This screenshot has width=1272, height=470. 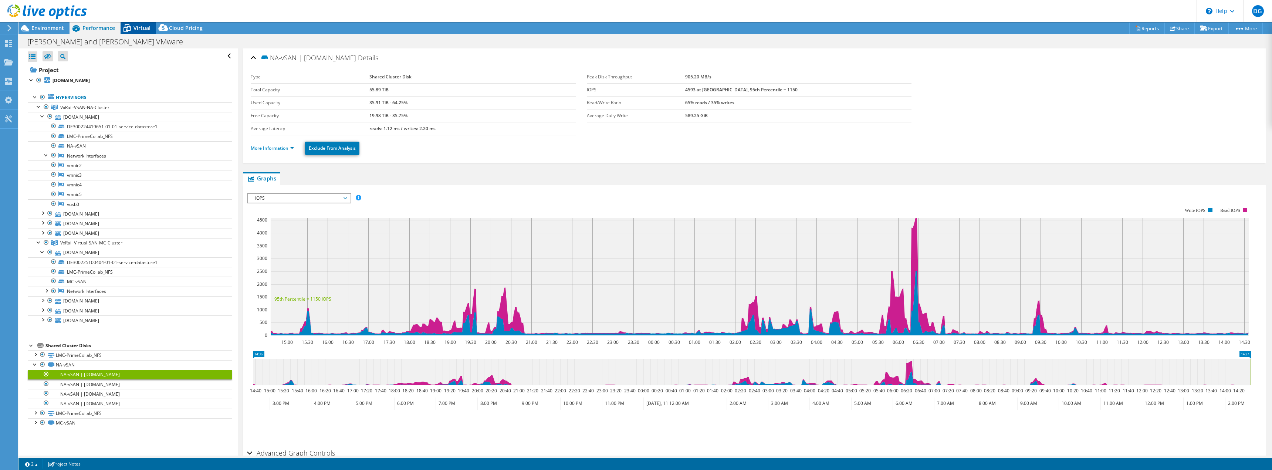 I want to click on a: Export, so click(x=1211, y=28).